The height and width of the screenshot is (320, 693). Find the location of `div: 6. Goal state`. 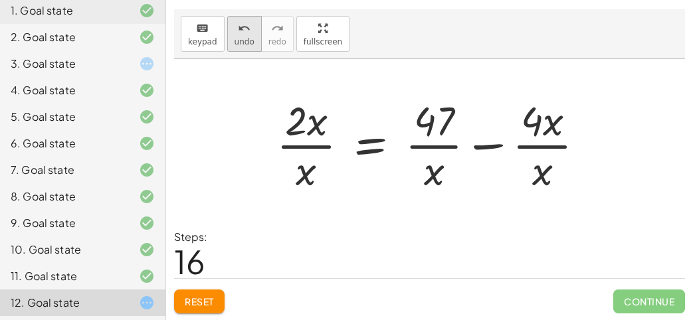

div: 6. Goal state is located at coordinates (64, 143).